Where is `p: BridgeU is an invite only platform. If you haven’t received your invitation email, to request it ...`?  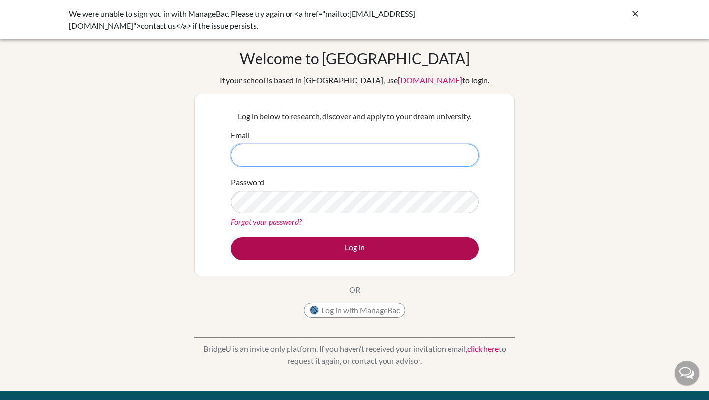
p: BridgeU is an invite only platform. If you haven’t received your invitation email, to request it ... is located at coordinates (354, 354).